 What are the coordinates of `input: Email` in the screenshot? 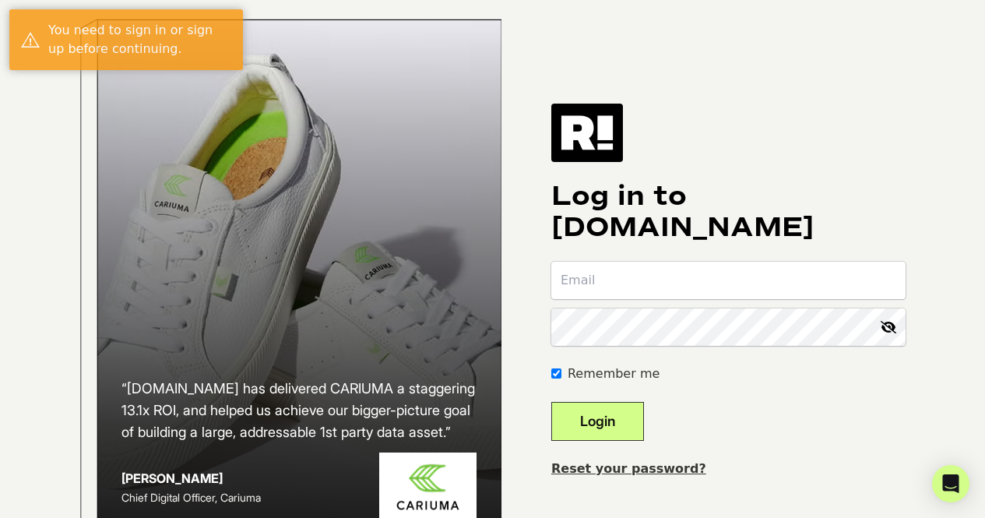 It's located at (728, 280).